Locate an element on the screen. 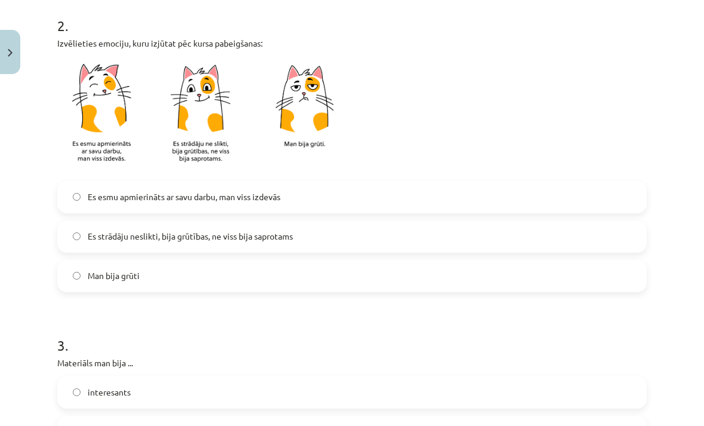 The image size is (704, 426). input: Es esmu apmierināts ar savu darbu, man viss izdevās is located at coordinates (76, 196).